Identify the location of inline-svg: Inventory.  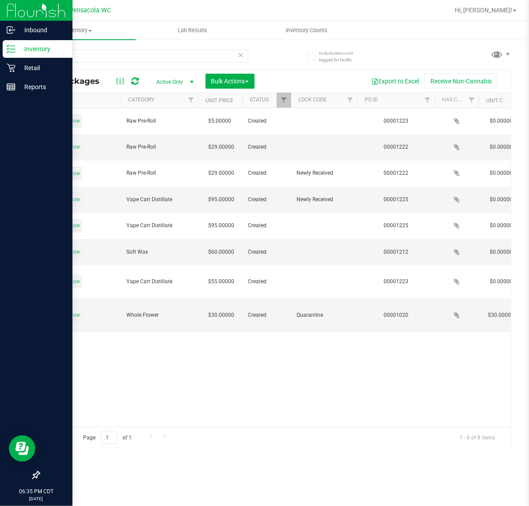
(11, 49).